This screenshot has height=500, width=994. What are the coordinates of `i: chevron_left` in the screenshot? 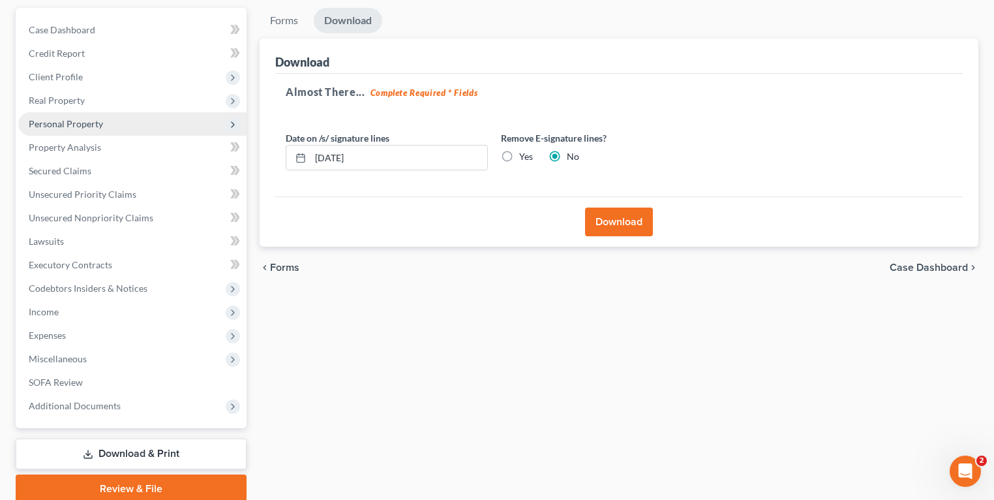 It's located at (265, 267).